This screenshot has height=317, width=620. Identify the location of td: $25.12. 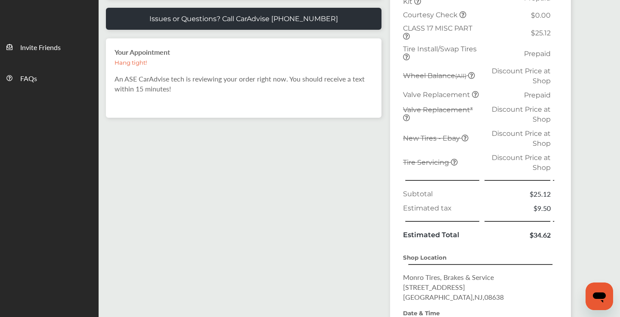
(518, 193).